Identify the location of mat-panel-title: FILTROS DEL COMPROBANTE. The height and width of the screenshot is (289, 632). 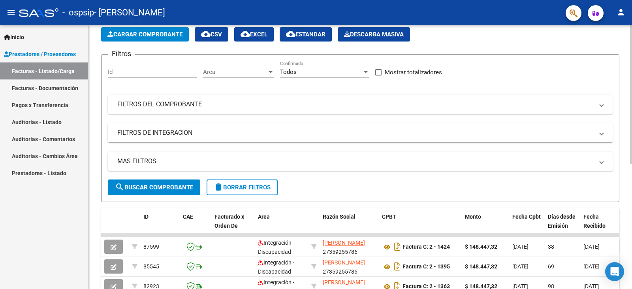
(355, 104).